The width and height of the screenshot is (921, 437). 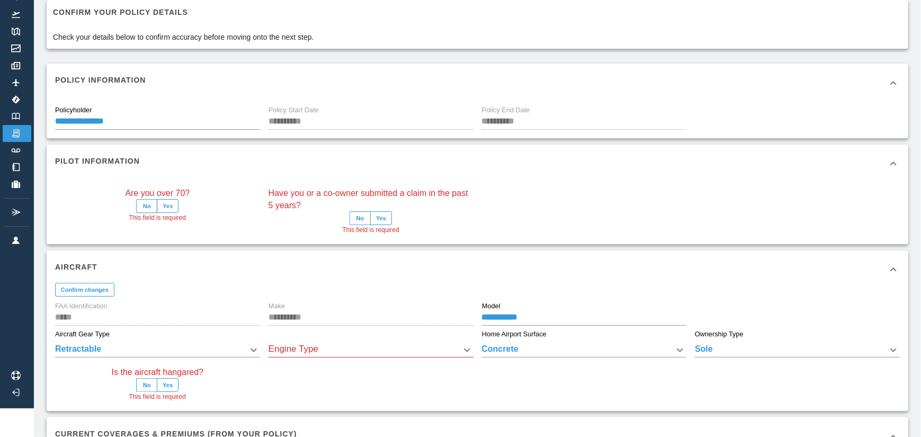 I want to click on label: Are you over 70?, so click(x=157, y=193).